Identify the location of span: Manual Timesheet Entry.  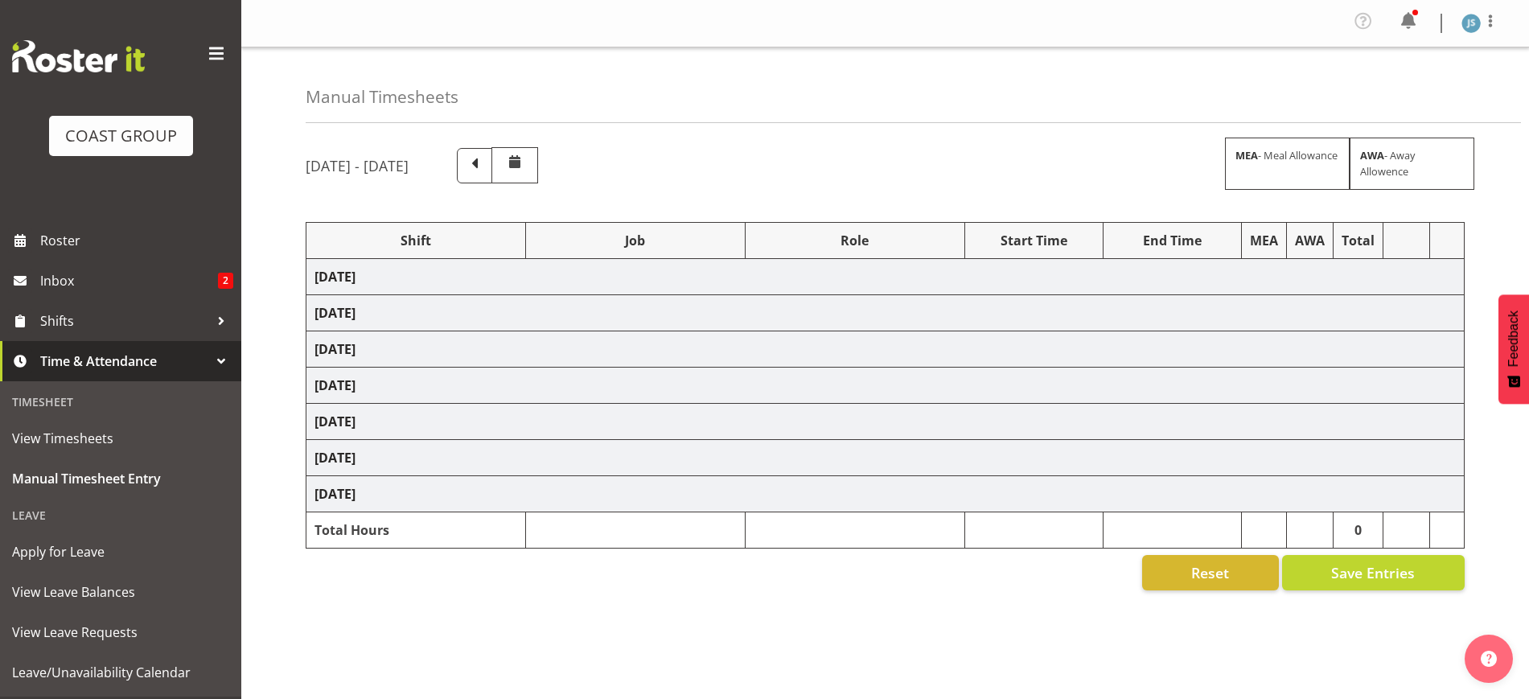
(121, 479).